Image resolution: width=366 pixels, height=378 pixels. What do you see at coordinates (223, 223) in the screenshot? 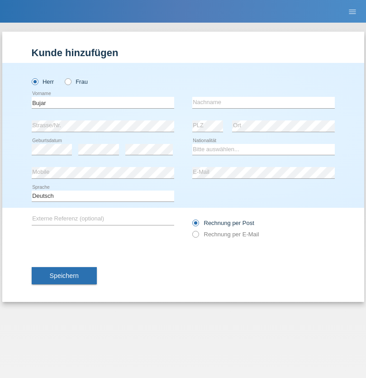
I see `label: Rechnung per Post` at bounding box center [223, 223].